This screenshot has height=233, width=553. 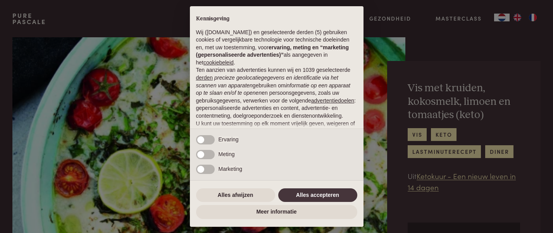 What do you see at coordinates (229, 139) in the screenshot?
I see `span: Ervaring` at bounding box center [229, 139].